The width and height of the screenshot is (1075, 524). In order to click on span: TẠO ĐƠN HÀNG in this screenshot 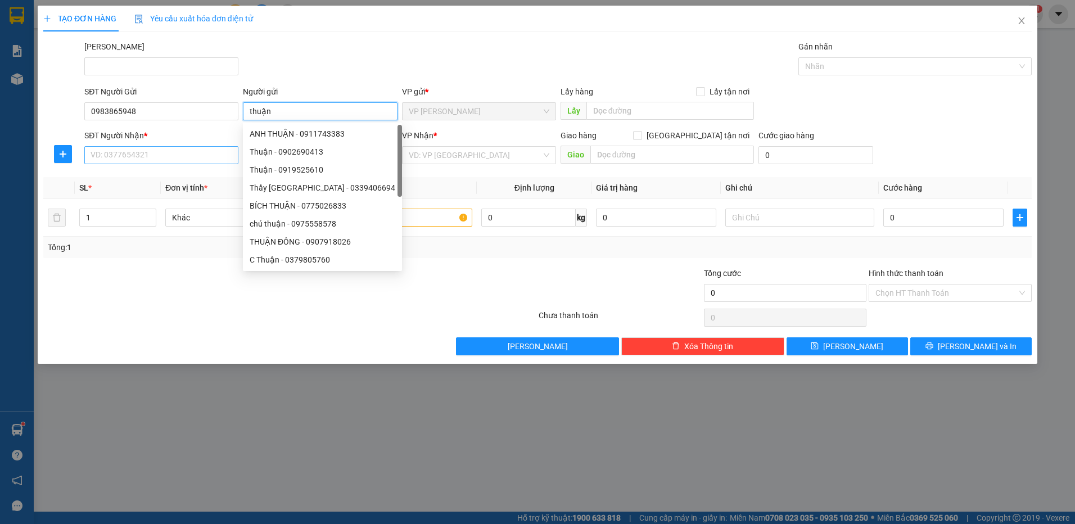, I will do `click(80, 19)`.